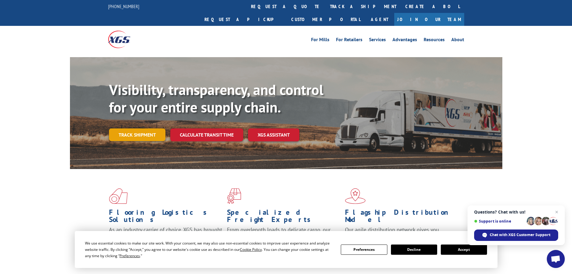 The height and width of the screenshot is (274, 572). Describe the element at coordinates (458, 41) in the screenshot. I see `a: About` at that location.